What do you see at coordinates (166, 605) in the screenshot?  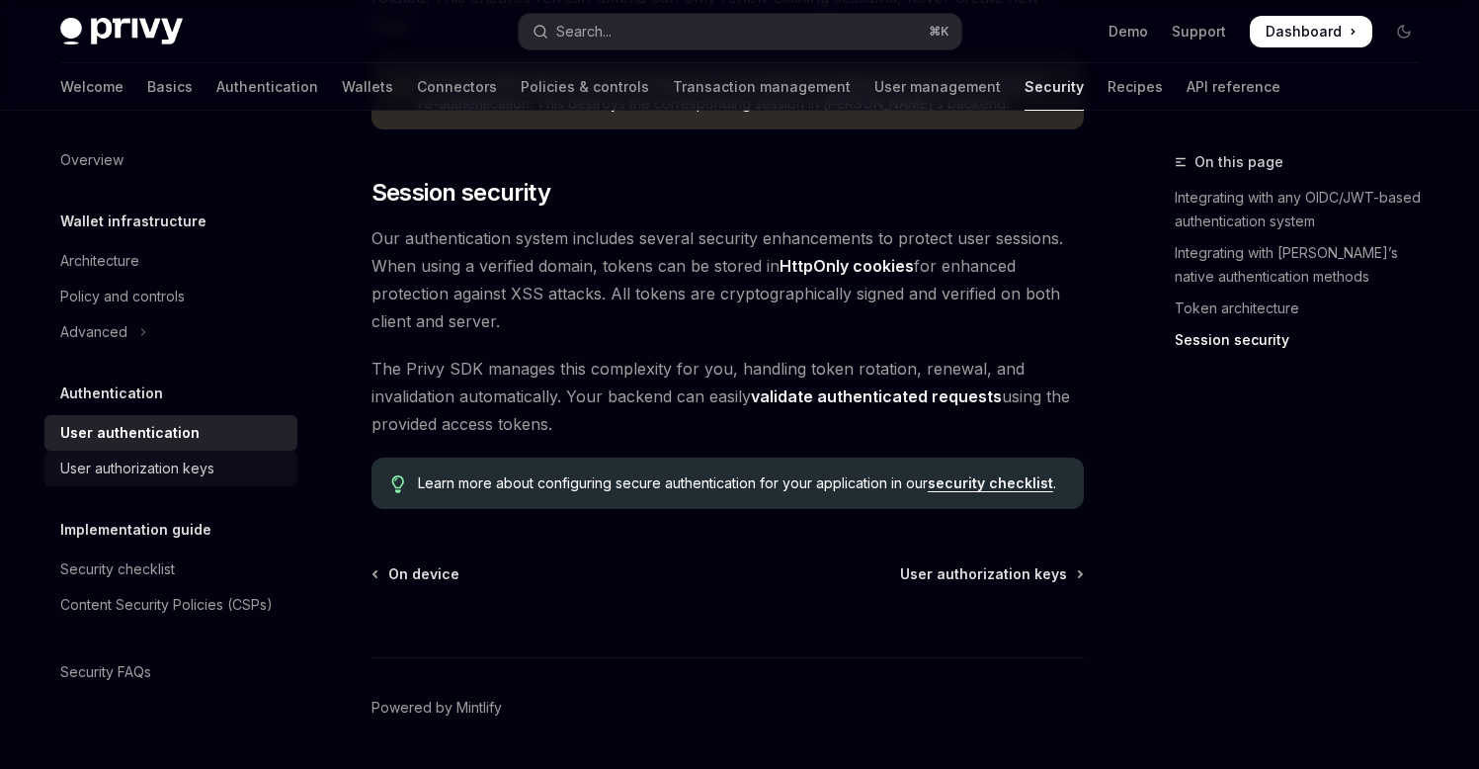 I see `div: Content Security Policies (CSPs)` at bounding box center [166, 605].